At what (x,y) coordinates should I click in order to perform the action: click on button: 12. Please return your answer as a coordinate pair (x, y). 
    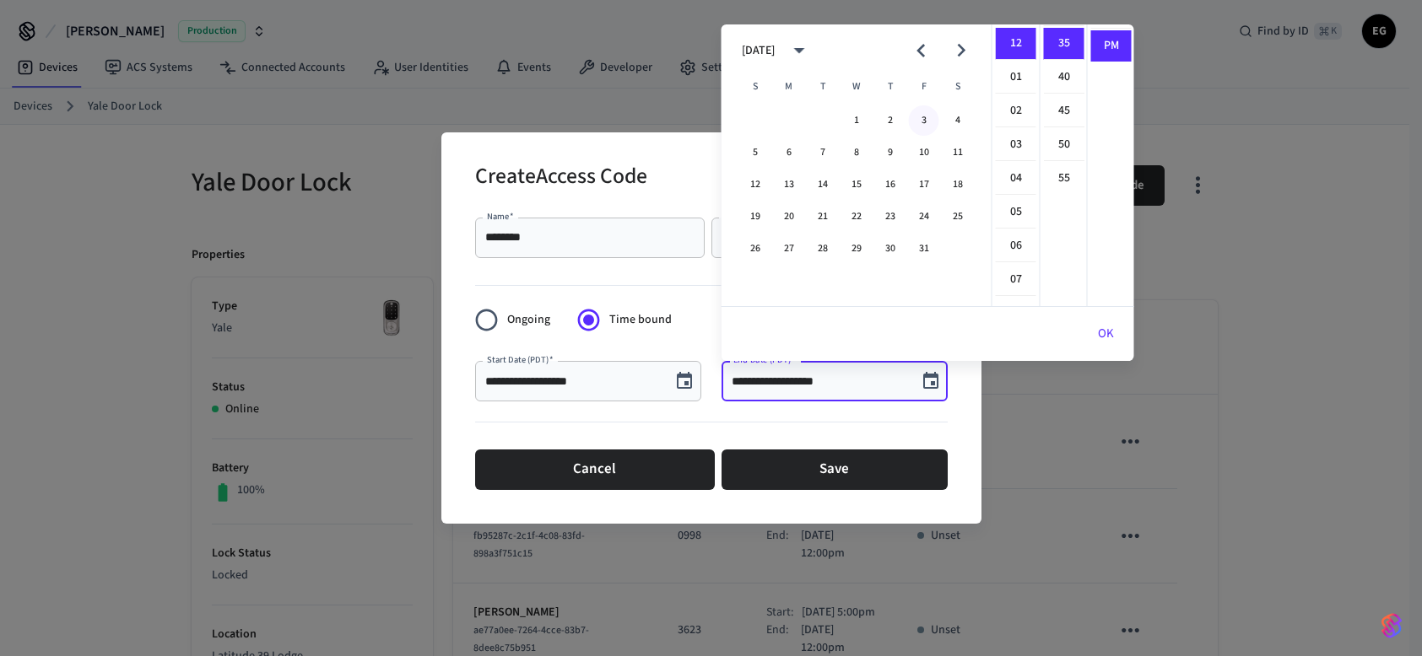
    Looking at the image, I should click on (755, 185).